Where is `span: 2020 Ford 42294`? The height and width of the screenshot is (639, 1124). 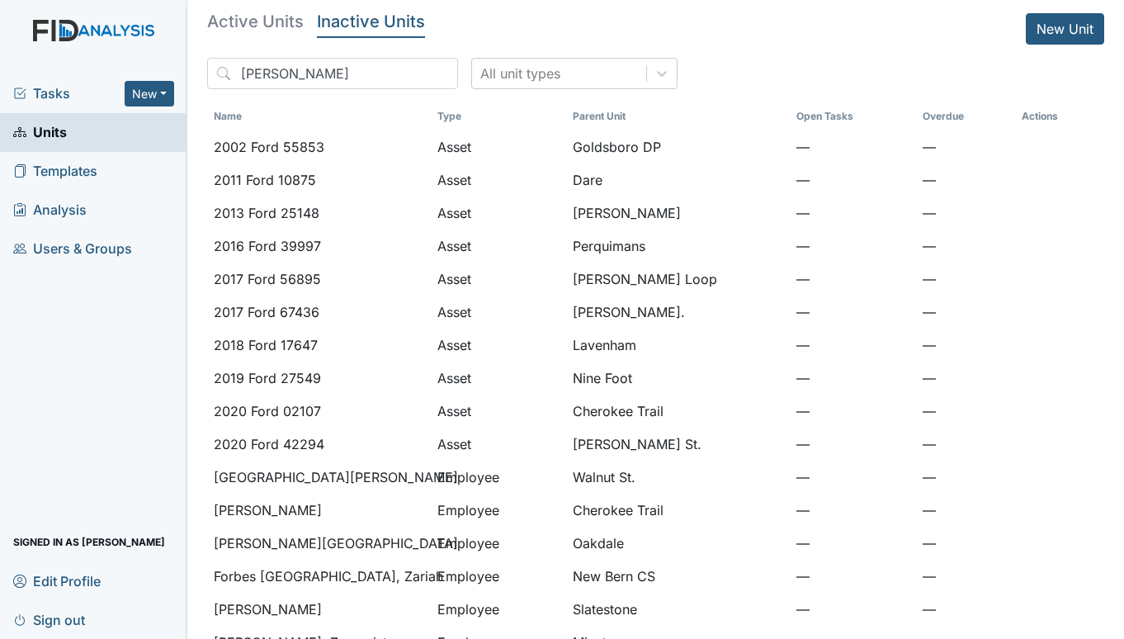 span: 2020 Ford 42294 is located at coordinates (269, 444).